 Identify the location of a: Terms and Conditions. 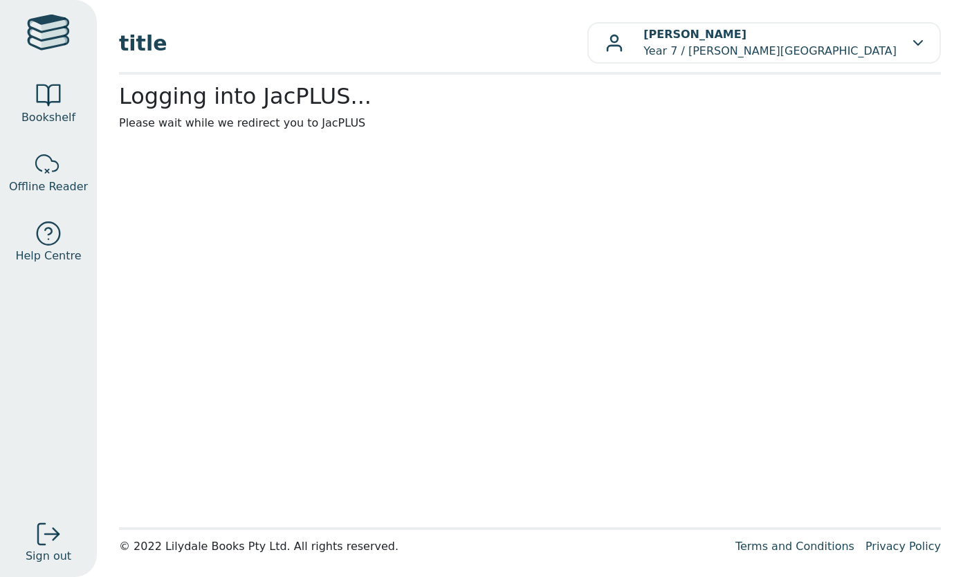
(795, 546).